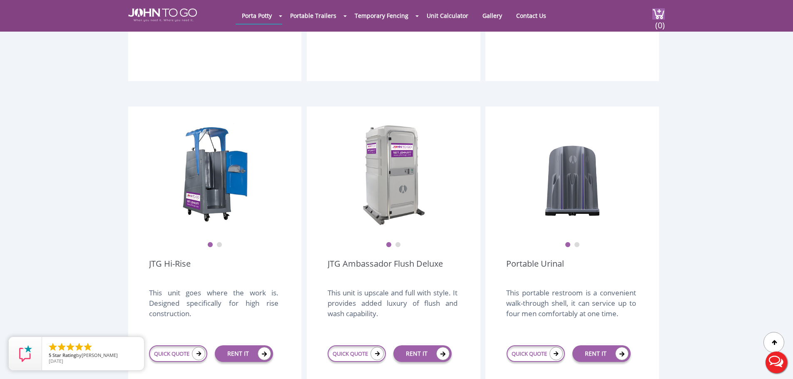 The image size is (793, 379). Describe the element at coordinates (385, 270) in the screenshot. I see `a: JTG Ambassador Flush Deluxe` at that location.